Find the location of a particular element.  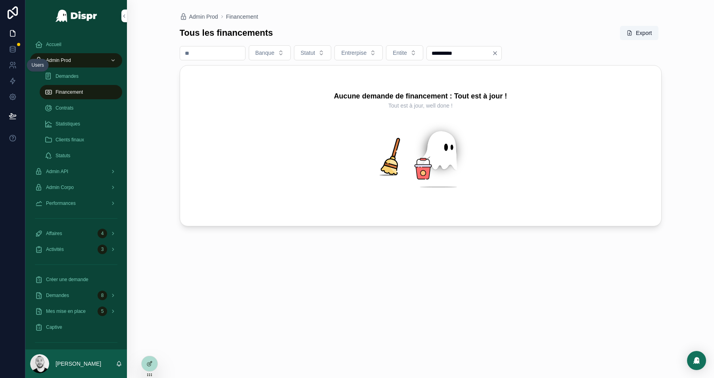

a: Admin API is located at coordinates (76, 171).